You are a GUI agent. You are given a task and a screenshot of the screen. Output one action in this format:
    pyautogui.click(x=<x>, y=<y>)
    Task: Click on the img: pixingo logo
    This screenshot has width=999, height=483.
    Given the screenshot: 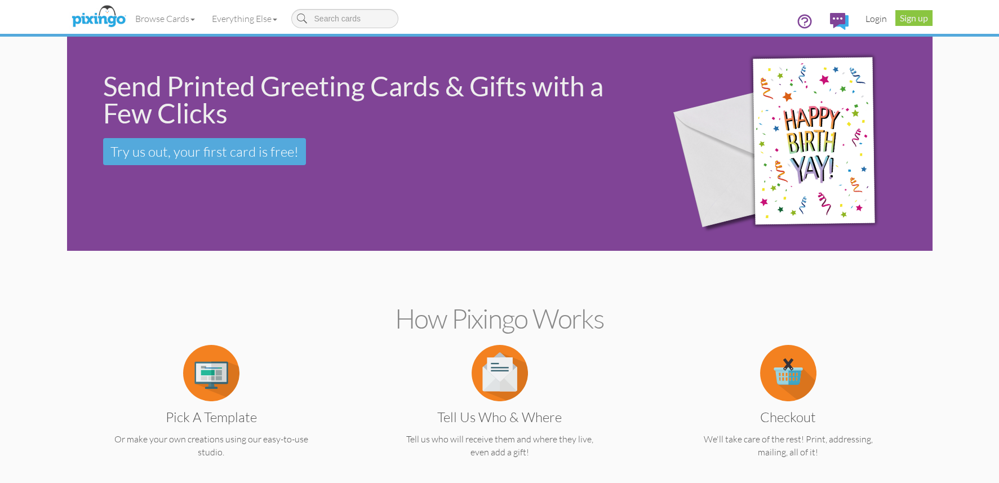 What is the action you would take?
    pyautogui.click(x=99, y=17)
    